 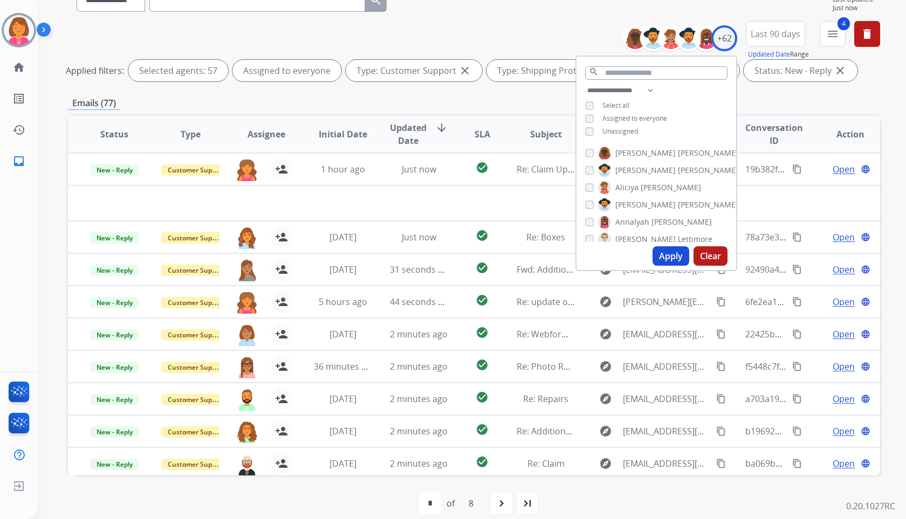 I want to click on span: Fwd: Additional Photos Needed, so click(x=580, y=270).